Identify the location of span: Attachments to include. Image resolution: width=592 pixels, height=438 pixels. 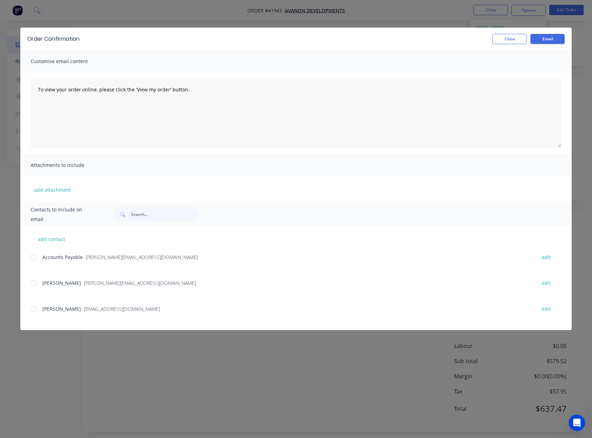
(69, 165).